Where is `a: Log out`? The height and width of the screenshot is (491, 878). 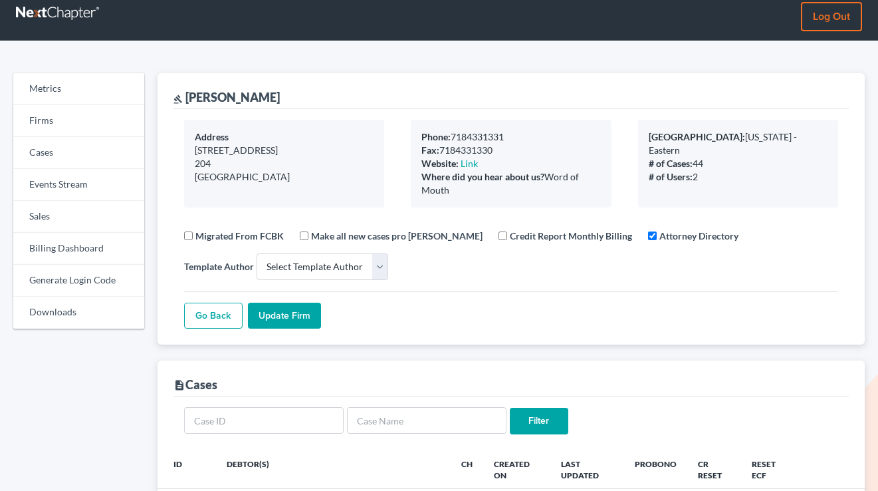
a: Log out is located at coordinates (831, 17).